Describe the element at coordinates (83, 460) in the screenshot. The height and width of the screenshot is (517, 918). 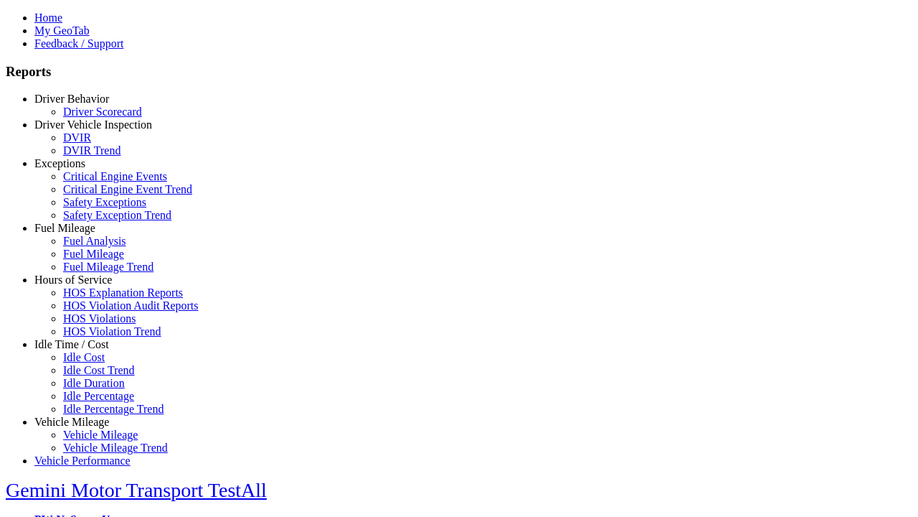
I see `a: Vehicle Performance` at that location.